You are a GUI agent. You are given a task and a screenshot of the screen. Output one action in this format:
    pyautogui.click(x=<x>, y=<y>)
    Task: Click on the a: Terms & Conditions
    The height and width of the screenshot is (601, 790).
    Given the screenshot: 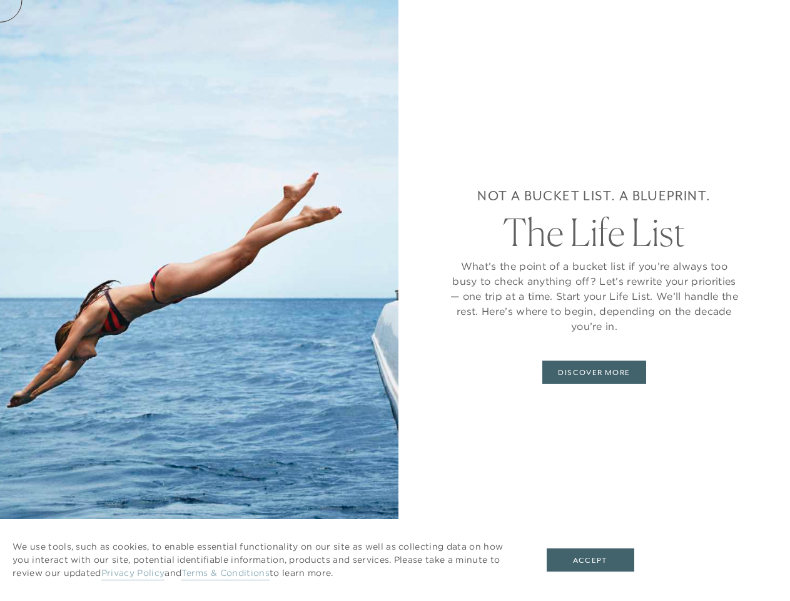 What is the action you would take?
    pyautogui.click(x=225, y=573)
    